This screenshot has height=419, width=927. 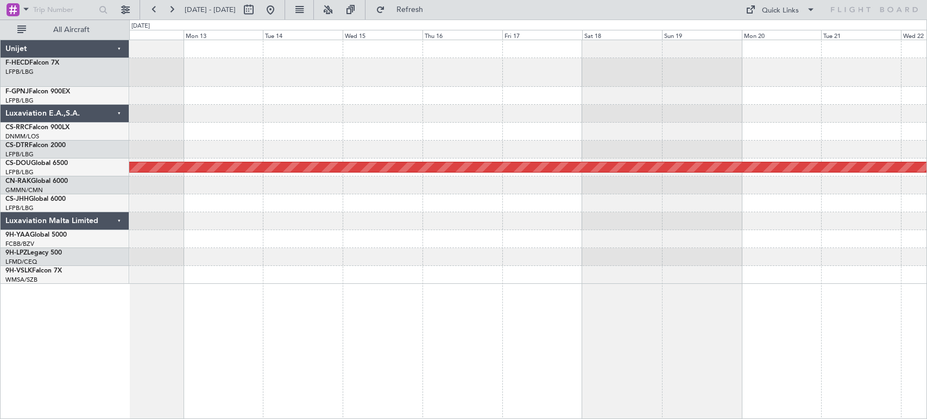 What do you see at coordinates (542, 35) in the screenshot?
I see `div: Fri 17` at bounding box center [542, 35].